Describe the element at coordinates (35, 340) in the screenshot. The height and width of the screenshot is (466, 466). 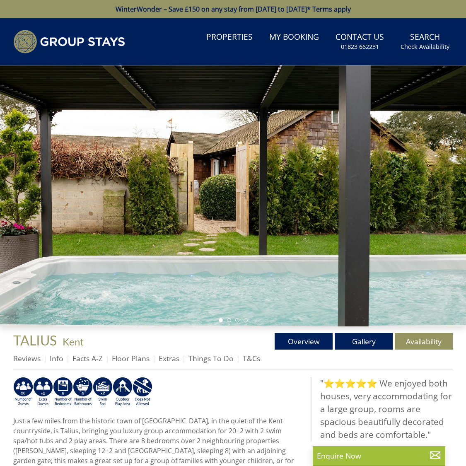
I see `span: TALIUS` at that location.